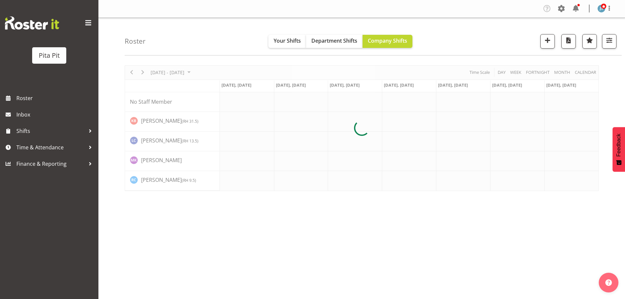 Image resolution: width=625 pixels, height=299 pixels. Describe the element at coordinates (56, 115) in the screenshot. I see `span: Inbox` at that location.